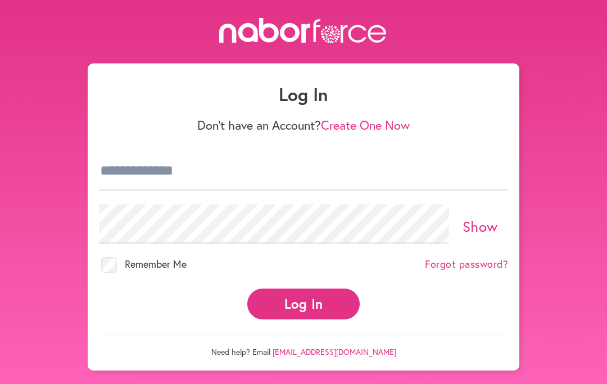 The width and height of the screenshot is (607, 384). Describe the element at coordinates (303, 346) in the screenshot. I see `p: Need help? Email` at that location.